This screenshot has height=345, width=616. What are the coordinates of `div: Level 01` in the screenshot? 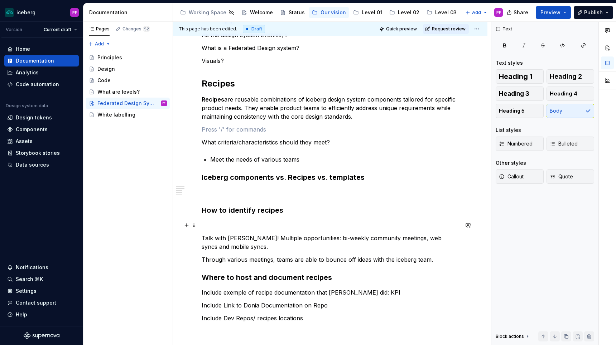 It's located at (372, 13).